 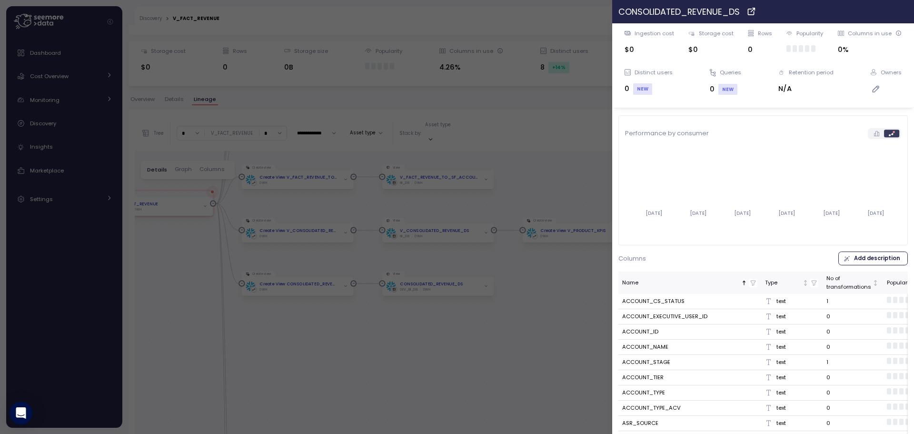 I want to click on p: Columns, so click(x=632, y=259).